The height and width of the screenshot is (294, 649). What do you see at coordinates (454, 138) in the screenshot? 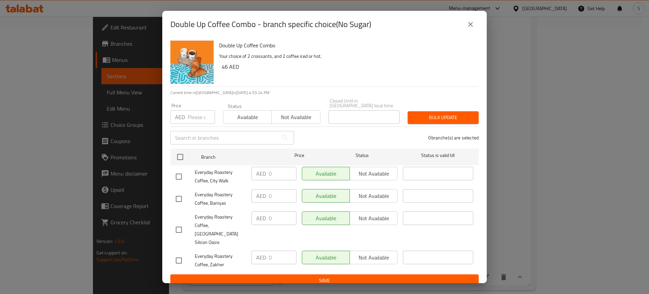
I see `p: 0 branche(s) are selected` at bounding box center [454, 138].